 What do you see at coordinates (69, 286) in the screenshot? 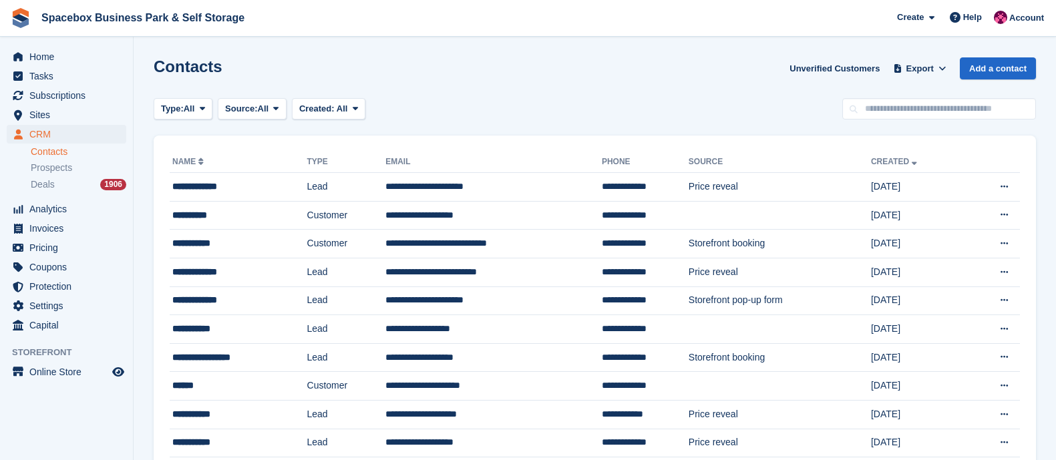
I see `span: Protection` at bounding box center [69, 286].